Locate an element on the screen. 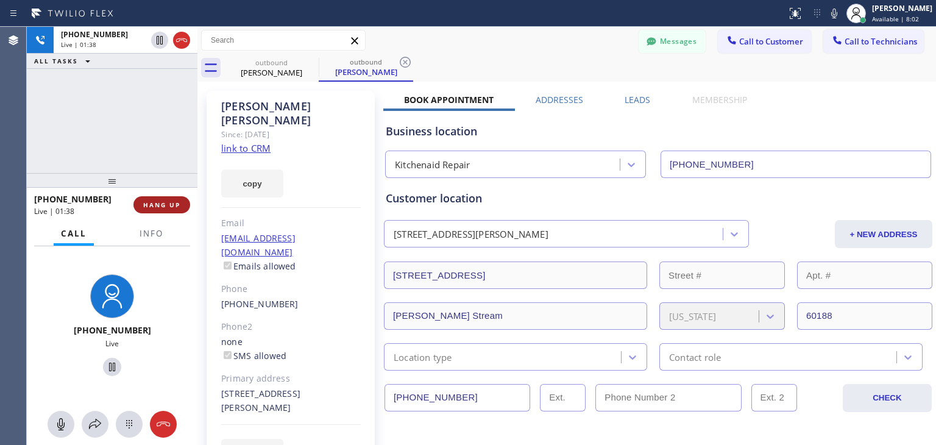 The height and width of the screenshot is (445, 936). button: Open dialpad is located at coordinates (129, 424).